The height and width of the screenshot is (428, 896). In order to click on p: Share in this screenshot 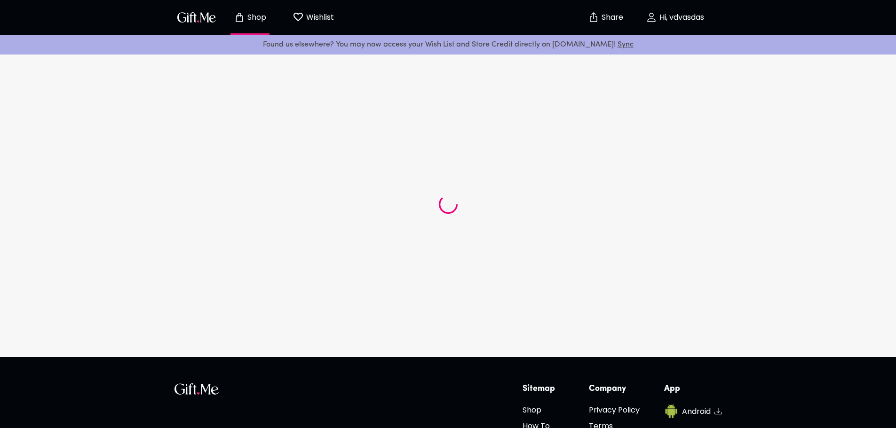, I will do `click(611, 17)`.